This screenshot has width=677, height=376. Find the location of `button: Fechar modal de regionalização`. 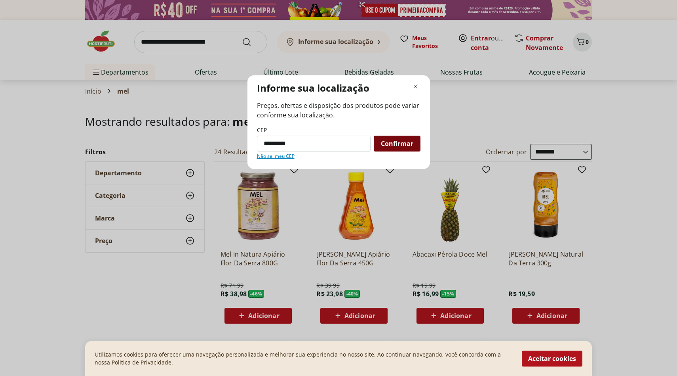

button: Fechar modal de regionalização is located at coordinates (416, 86).